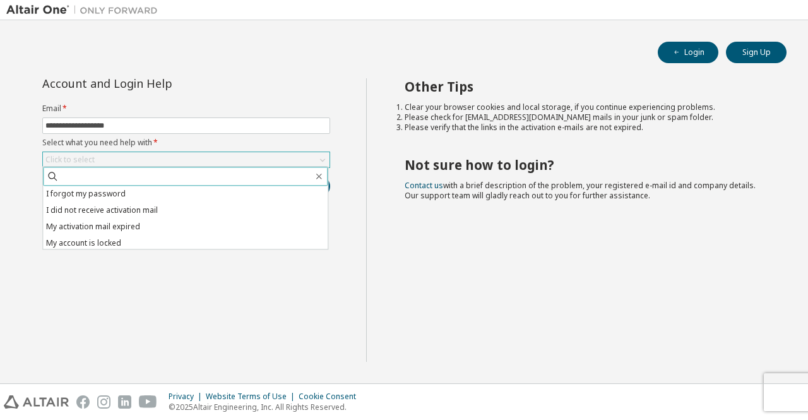 The height and width of the screenshot is (420, 808). Describe the element at coordinates (580, 190) in the screenshot. I see `span: with a brief description of the problem, your registered e-mail id and company details. Our suppo...` at that location.